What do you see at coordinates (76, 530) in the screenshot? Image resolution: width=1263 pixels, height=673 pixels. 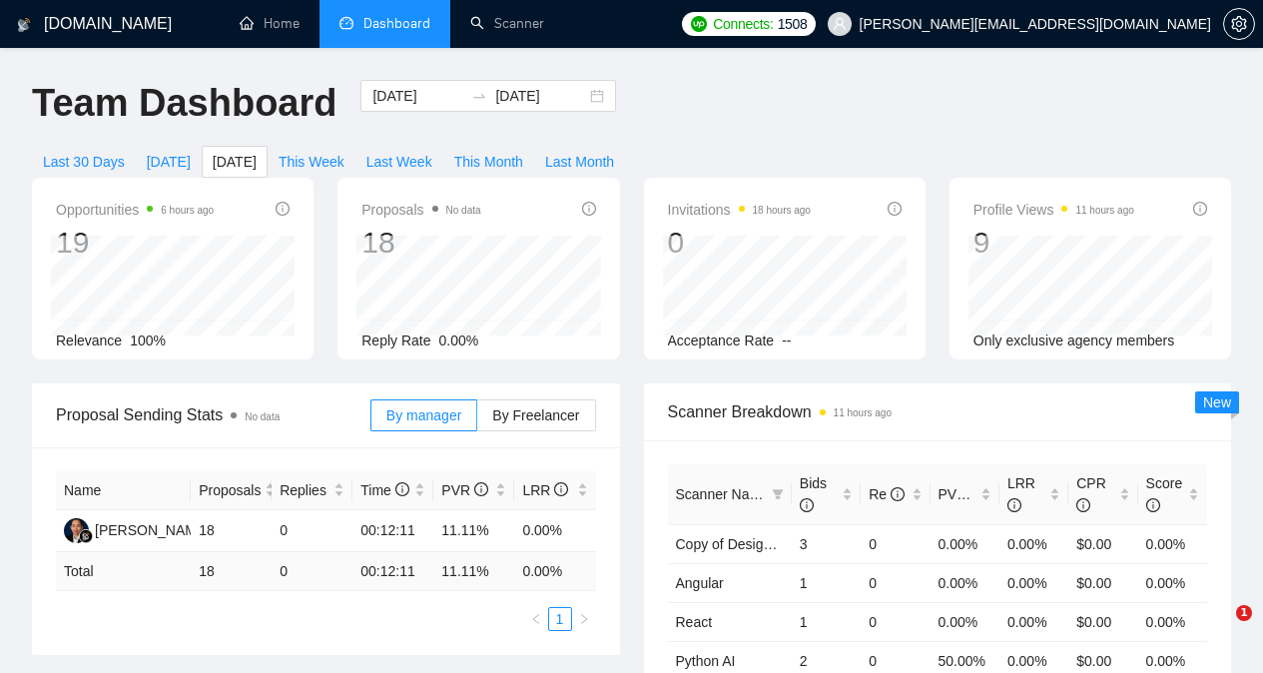 I see `img: AD` at bounding box center [76, 530].